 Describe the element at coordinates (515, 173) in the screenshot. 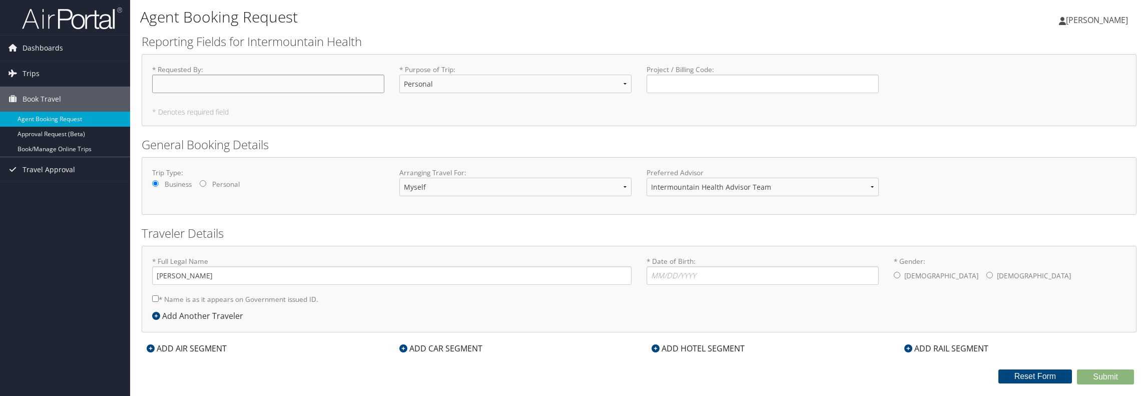

I see `label: Arranging Travel For:` at that location.